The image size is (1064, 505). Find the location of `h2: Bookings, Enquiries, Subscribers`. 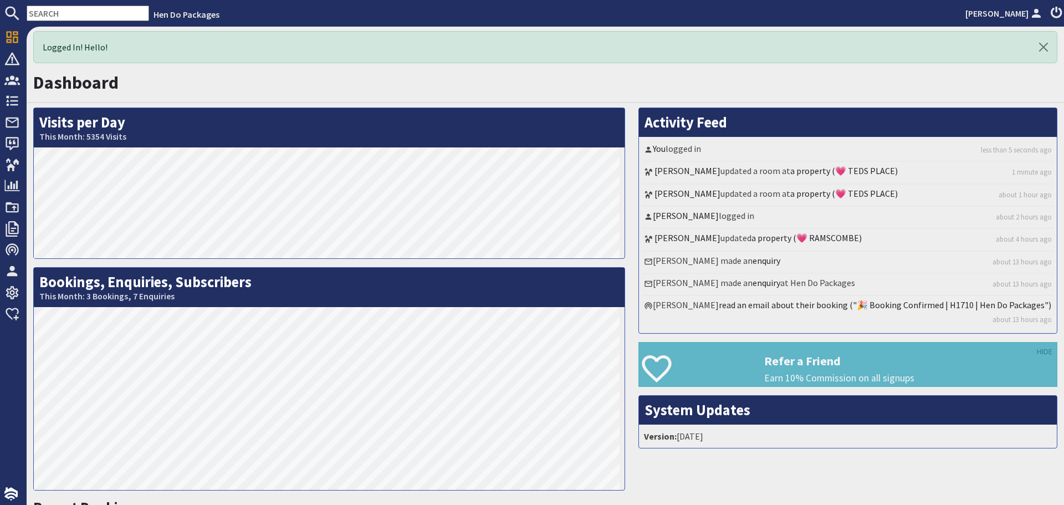

h2: Bookings, Enquiries, Subscribers is located at coordinates (329, 287).